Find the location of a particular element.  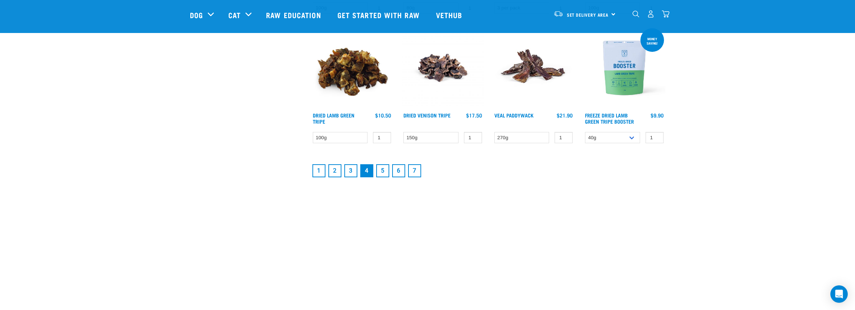

a: Freeze Dried Lamb Green Tripe Booster is located at coordinates (609, 118).